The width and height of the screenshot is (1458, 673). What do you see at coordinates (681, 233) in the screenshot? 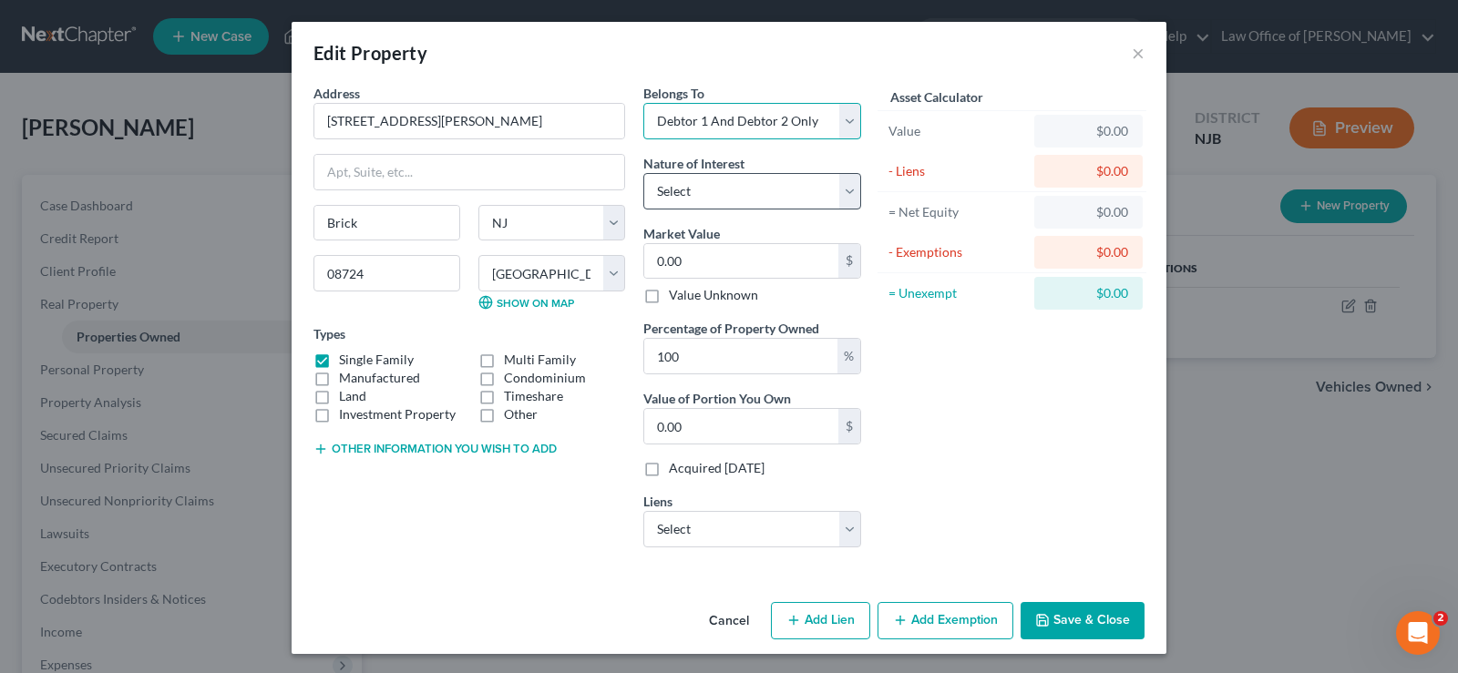
I see `label: Market Value` at bounding box center [681, 233].